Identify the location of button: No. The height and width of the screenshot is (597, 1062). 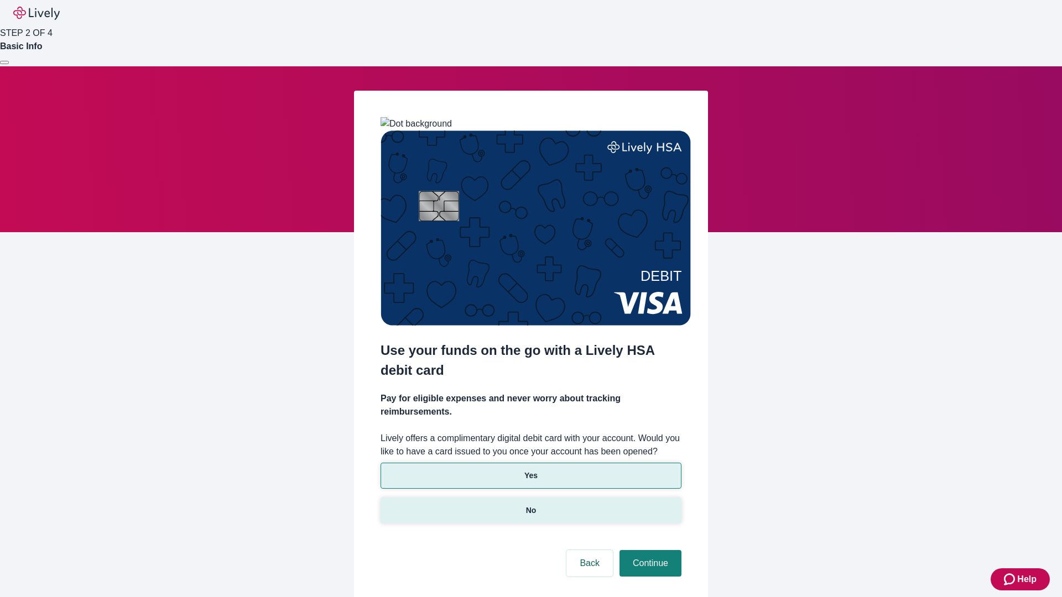
(531, 510).